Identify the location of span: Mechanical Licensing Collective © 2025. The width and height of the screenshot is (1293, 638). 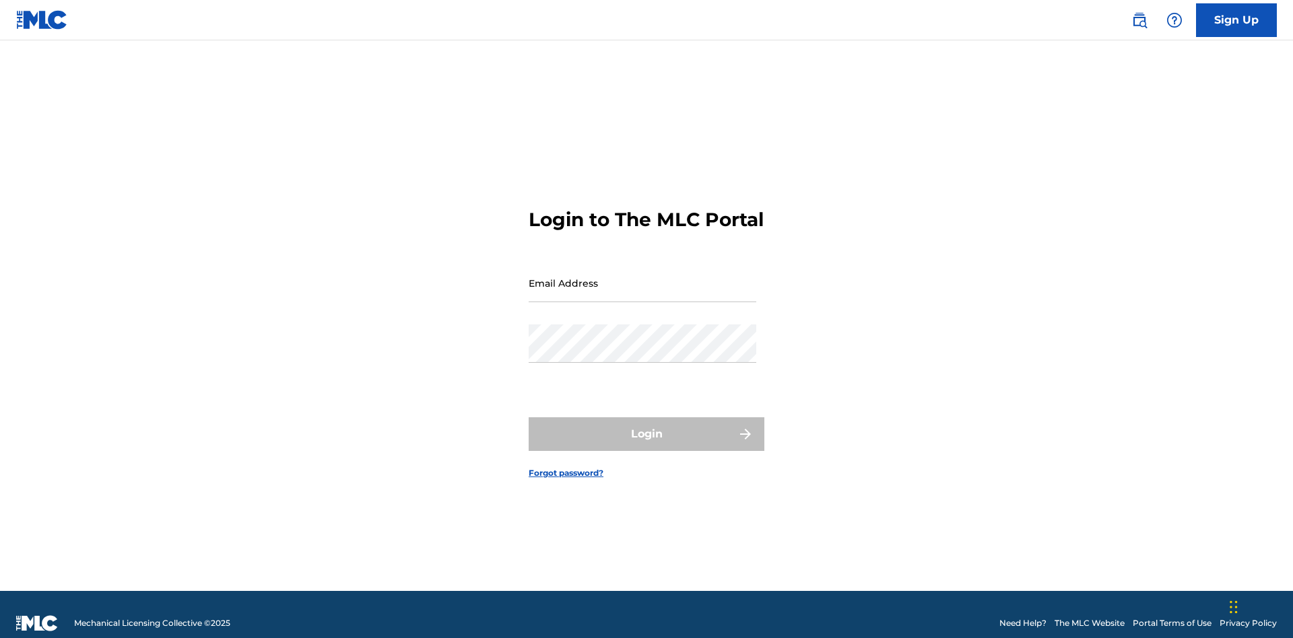
(152, 623).